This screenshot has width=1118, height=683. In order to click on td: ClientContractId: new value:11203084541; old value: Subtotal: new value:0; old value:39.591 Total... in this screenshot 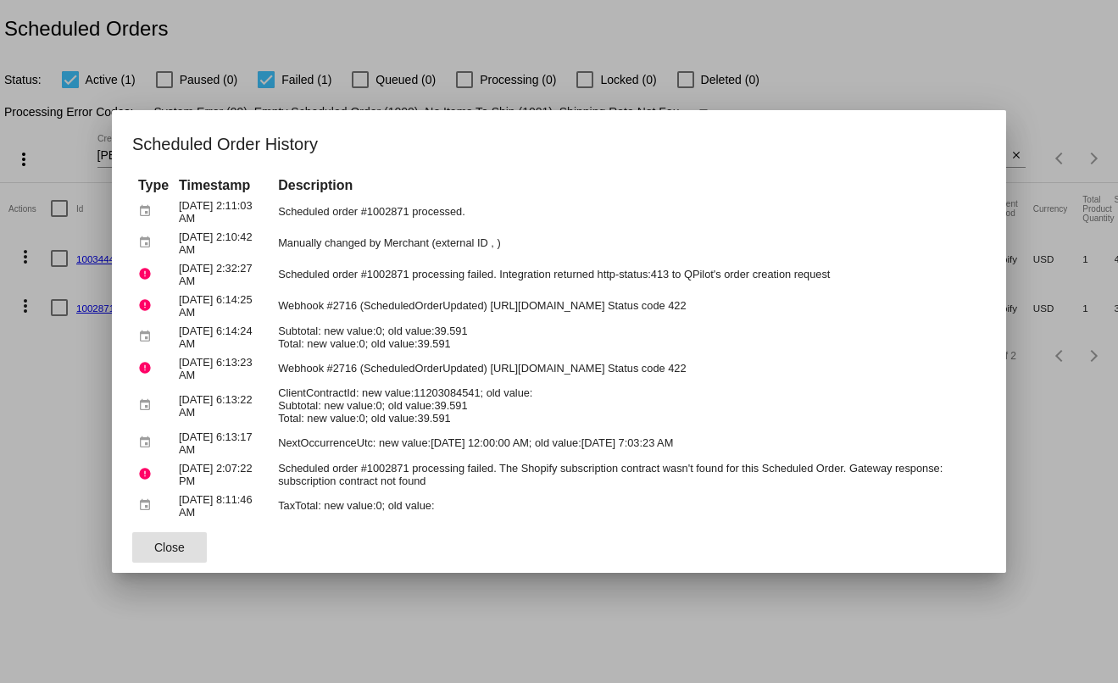, I will do `click(629, 405)`.